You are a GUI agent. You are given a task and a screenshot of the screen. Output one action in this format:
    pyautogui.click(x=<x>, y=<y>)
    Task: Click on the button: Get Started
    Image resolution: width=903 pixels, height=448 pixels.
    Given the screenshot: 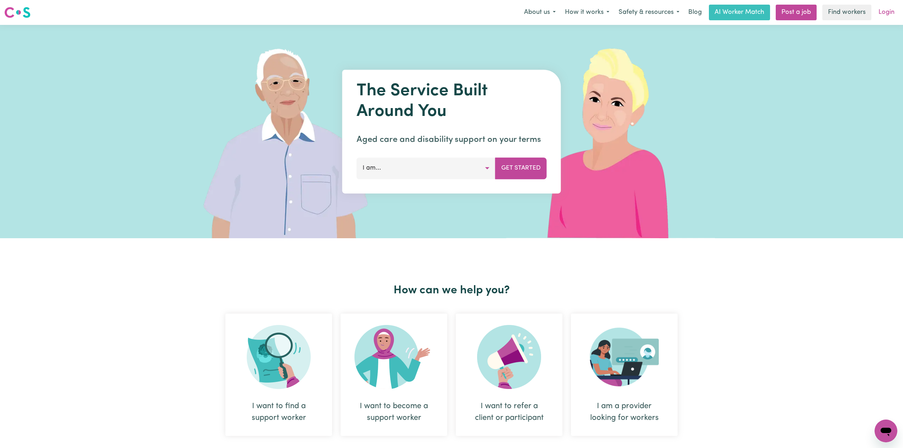 What is the action you would take?
    pyautogui.click(x=521, y=168)
    